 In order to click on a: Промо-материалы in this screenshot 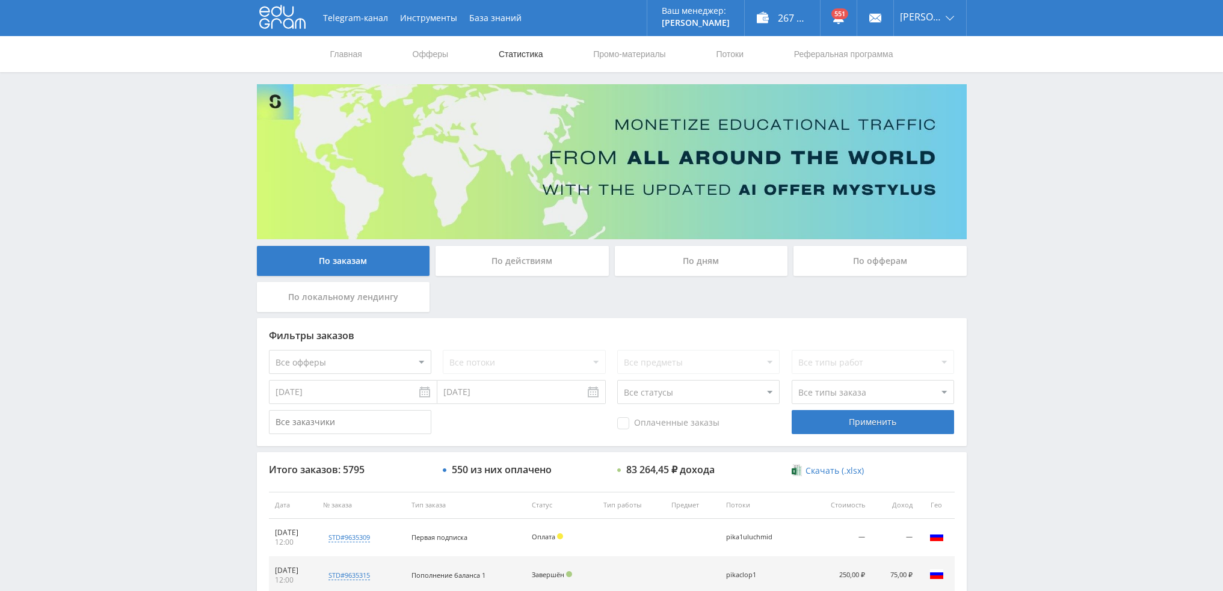, I will do `click(629, 54)`.